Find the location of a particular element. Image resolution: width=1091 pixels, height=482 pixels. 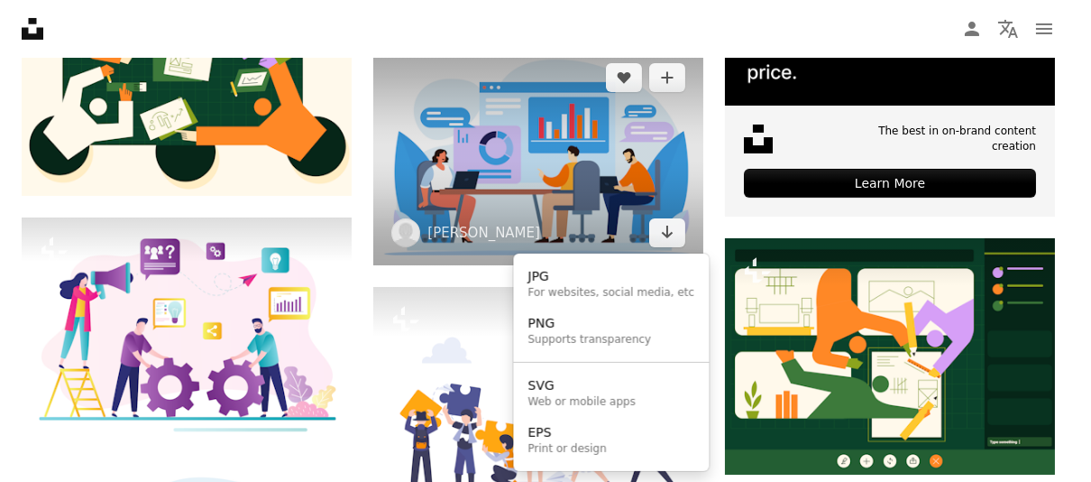

div: JPG is located at coordinates (610, 277).